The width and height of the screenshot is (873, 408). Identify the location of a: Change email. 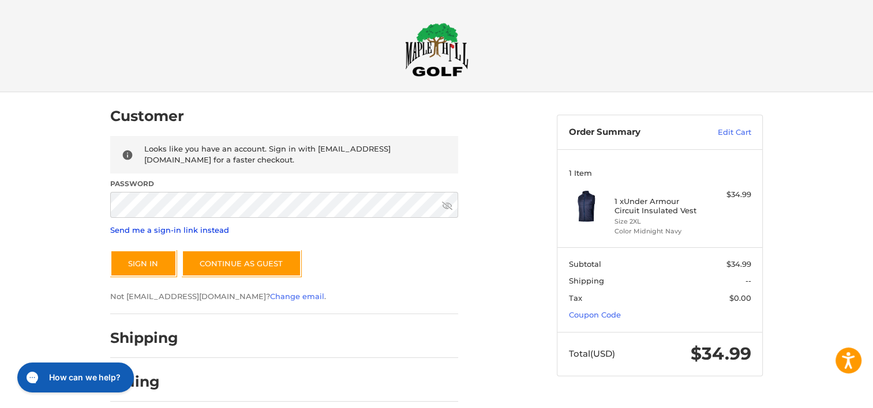
(297, 297).